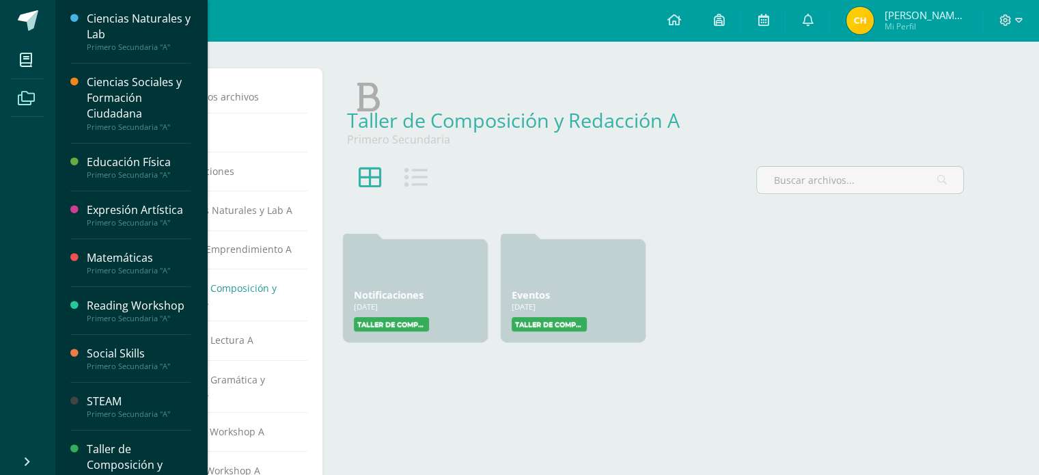  I want to click on a: Reading WorkshopPrimero Secundaria "A", so click(139, 310).